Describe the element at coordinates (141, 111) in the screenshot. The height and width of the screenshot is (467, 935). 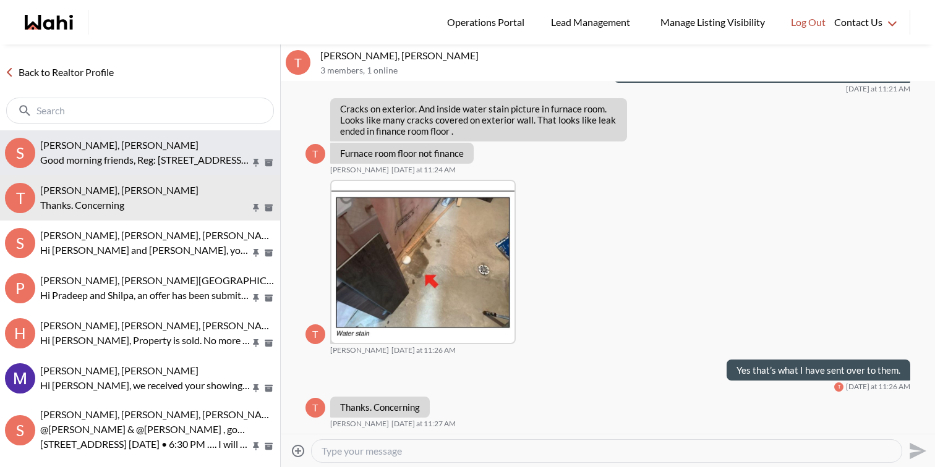
I see `input: Search` at that location.